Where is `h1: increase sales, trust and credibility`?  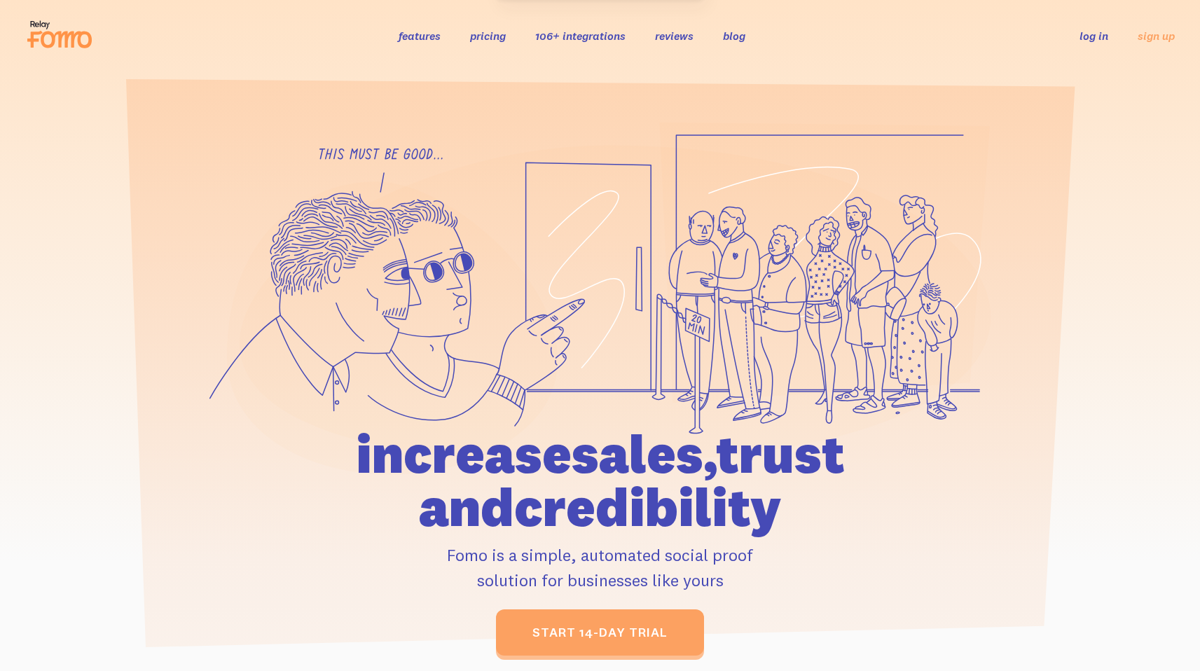 h1: increase sales, trust and credibility is located at coordinates (601, 481).